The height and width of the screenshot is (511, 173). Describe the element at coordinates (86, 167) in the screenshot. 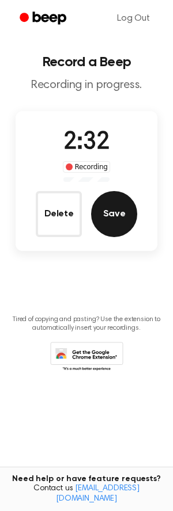

I see `div: Recording` at that location.